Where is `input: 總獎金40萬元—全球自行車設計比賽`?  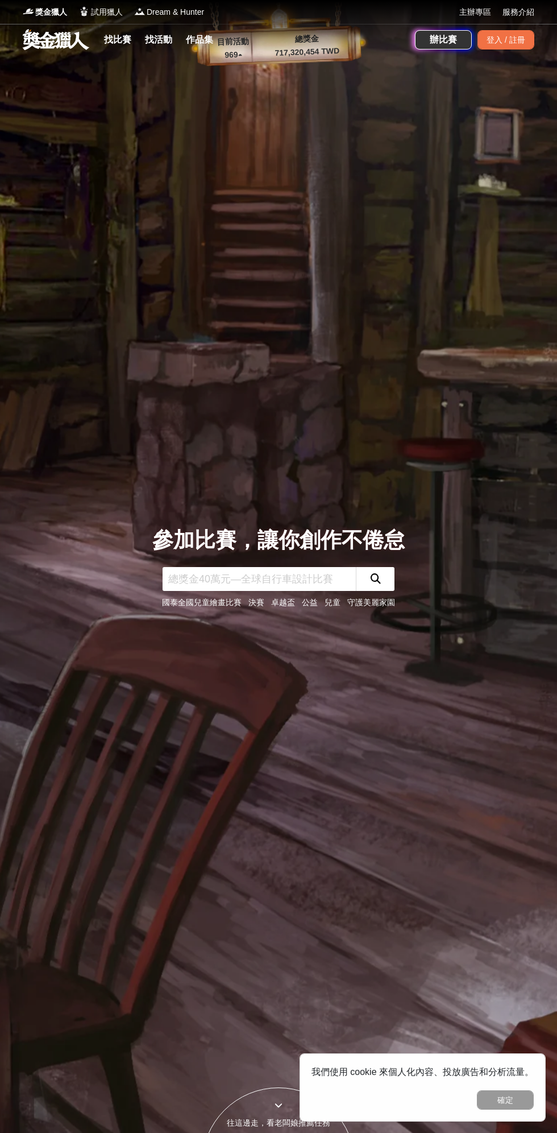
input: 總獎金40萬元—全球自行車設計比賽 is located at coordinates (259, 579).